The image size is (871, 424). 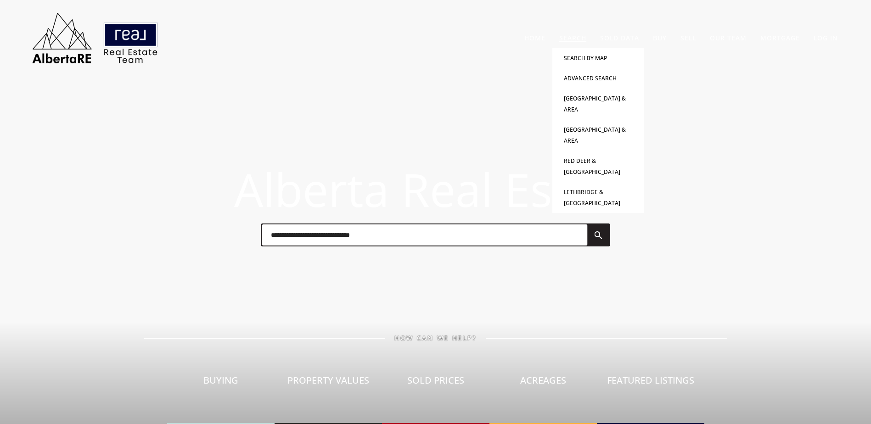 What do you see at coordinates (651, 383) in the screenshot?
I see `a: Featured Listings` at bounding box center [651, 383].